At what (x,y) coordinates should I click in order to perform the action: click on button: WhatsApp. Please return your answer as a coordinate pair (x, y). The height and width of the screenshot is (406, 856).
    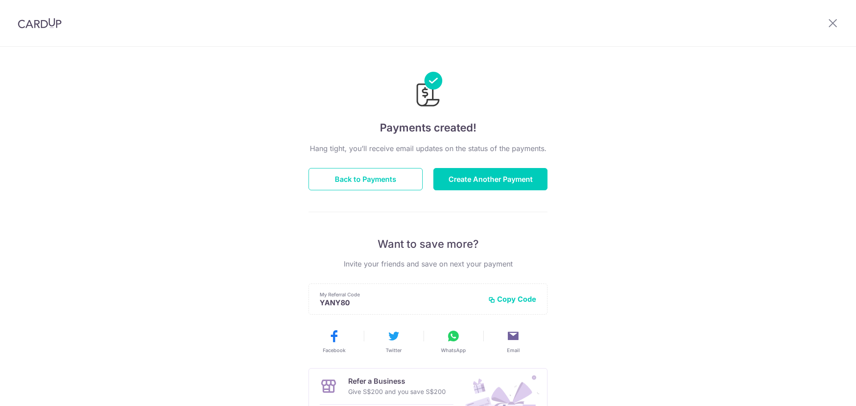
    Looking at the image, I should click on (453, 341).